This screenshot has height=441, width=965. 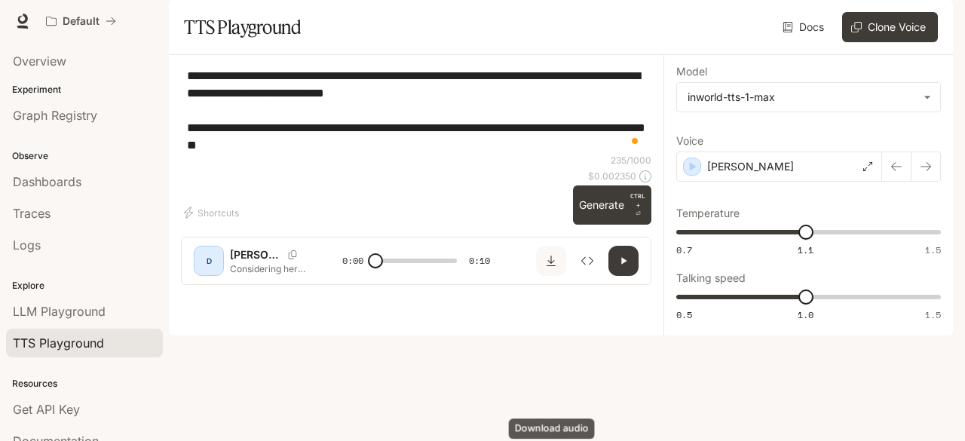 What do you see at coordinates (209, 261) in the screenshot?
I see `div: D` at bounding box center [209, 261].